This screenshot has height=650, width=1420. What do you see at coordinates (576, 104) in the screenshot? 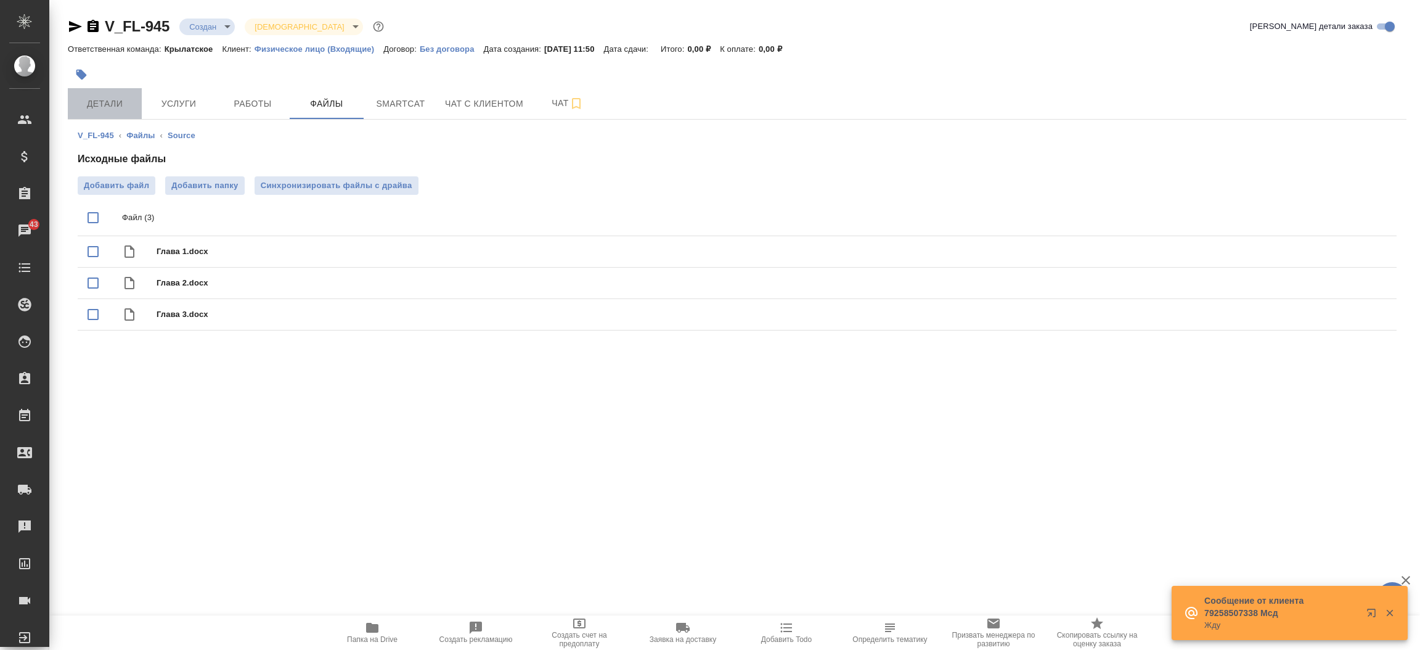
I see `svg: Подписаться` at bounding box center [576, 104].